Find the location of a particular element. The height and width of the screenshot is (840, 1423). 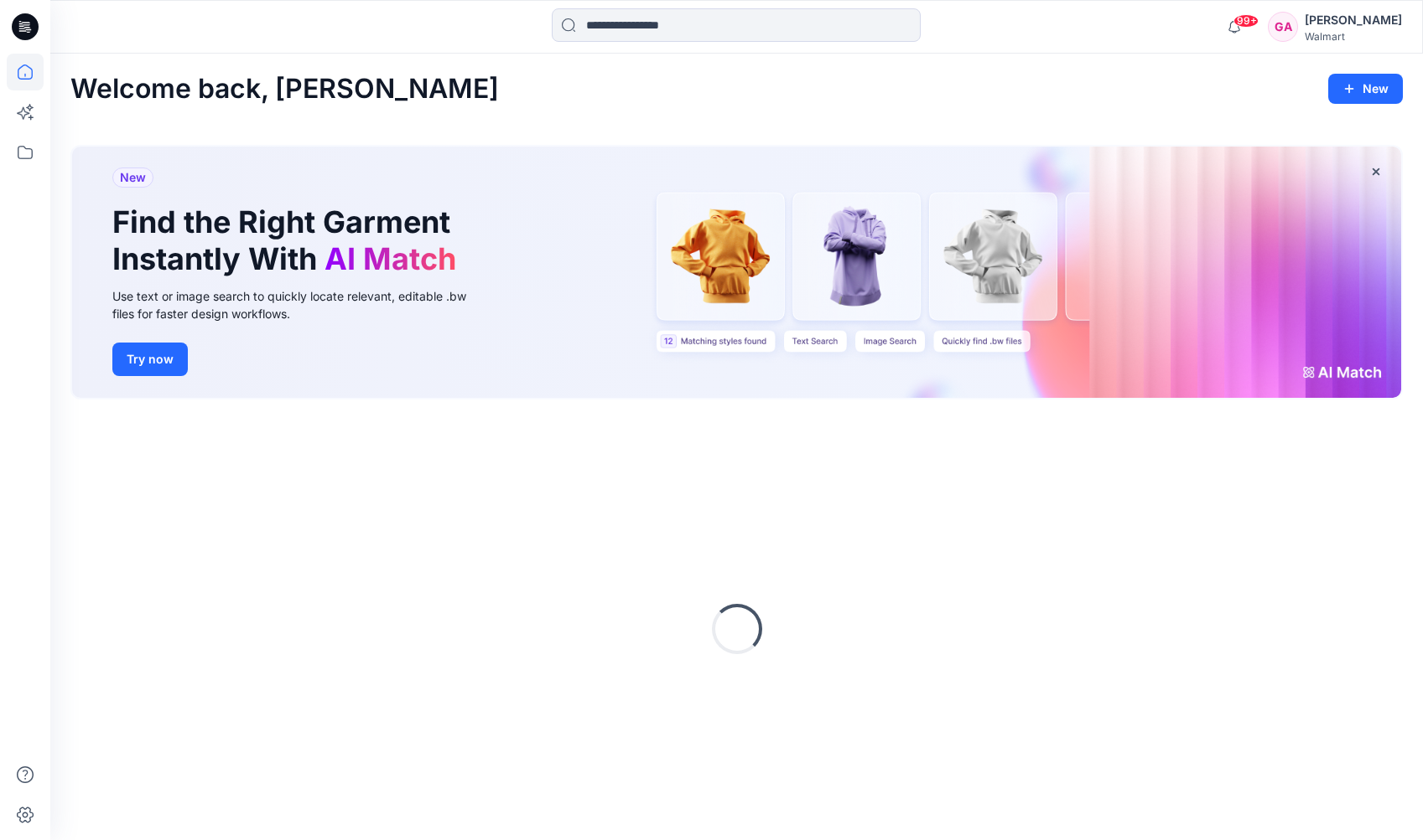

div: GA is located at coordinates (1283, 27).